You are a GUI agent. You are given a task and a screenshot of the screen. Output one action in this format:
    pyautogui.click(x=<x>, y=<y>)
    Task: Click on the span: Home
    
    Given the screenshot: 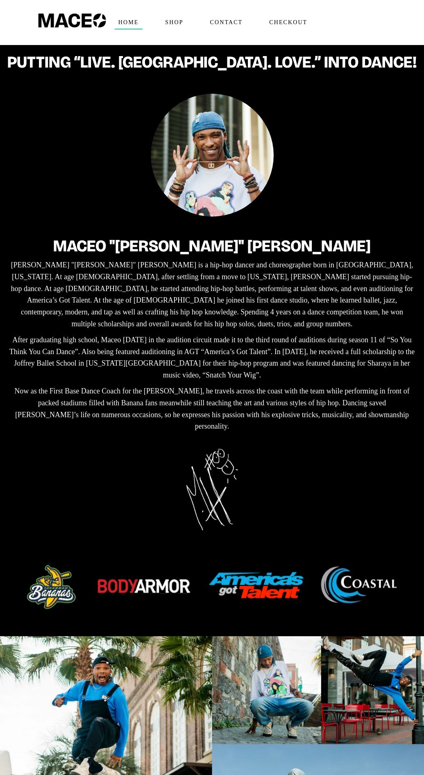 What is the action you would take?
    pyautogui.click(x=128, y=23)
    